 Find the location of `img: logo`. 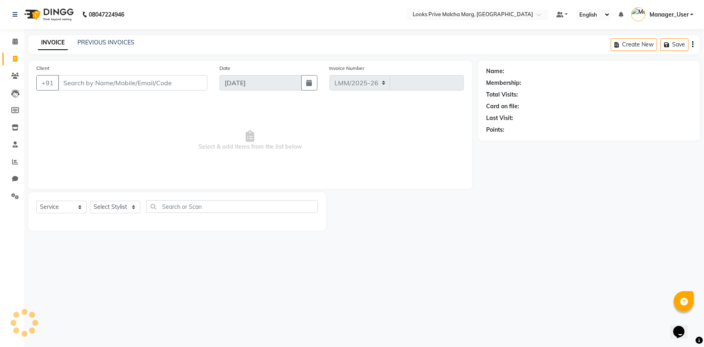

img: logo is located at coordinates (48, 15).